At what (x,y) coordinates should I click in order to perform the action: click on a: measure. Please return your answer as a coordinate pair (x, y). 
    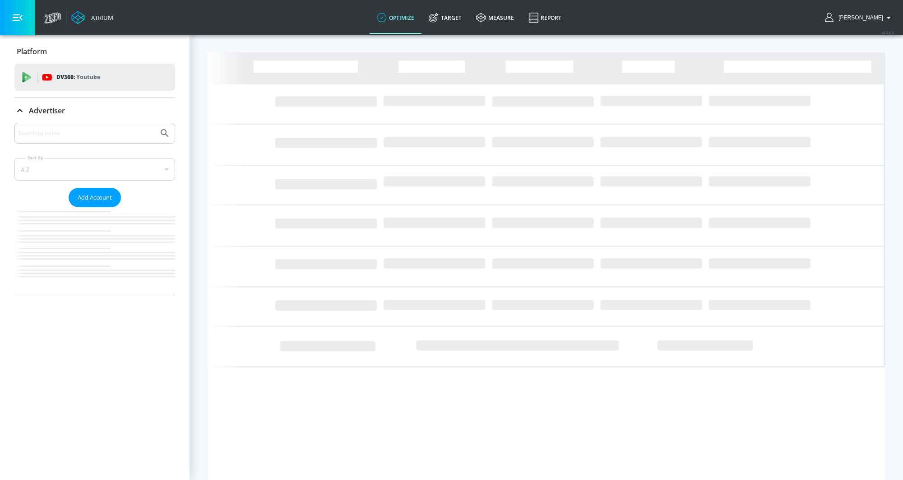
    Looking at the image, I should click on (495, 18).